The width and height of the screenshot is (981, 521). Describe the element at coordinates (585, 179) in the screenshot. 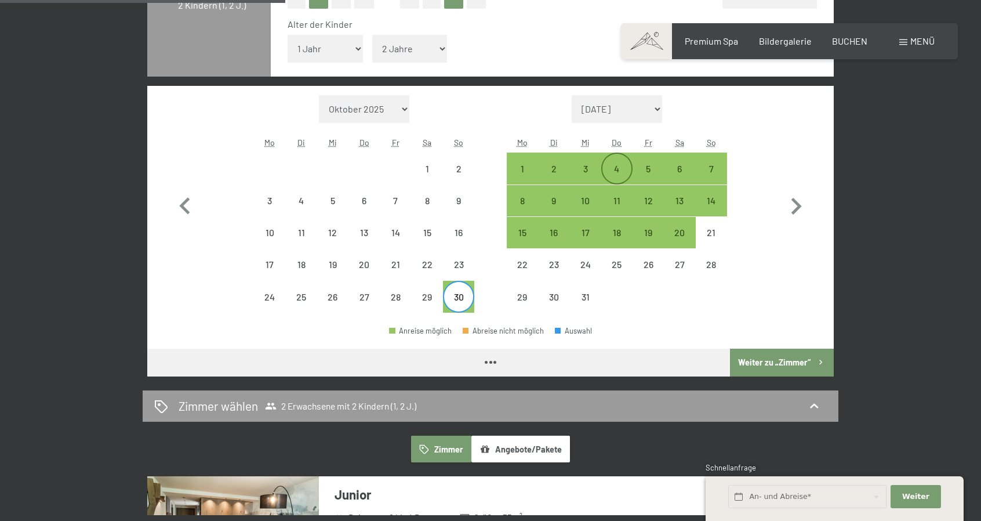

I see `div: 3` at that location.